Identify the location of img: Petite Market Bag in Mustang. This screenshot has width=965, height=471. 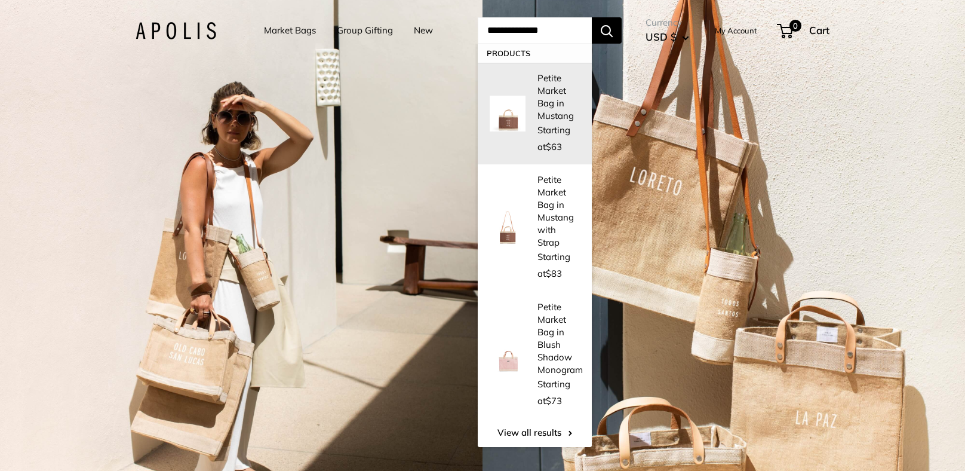
(508, 113).